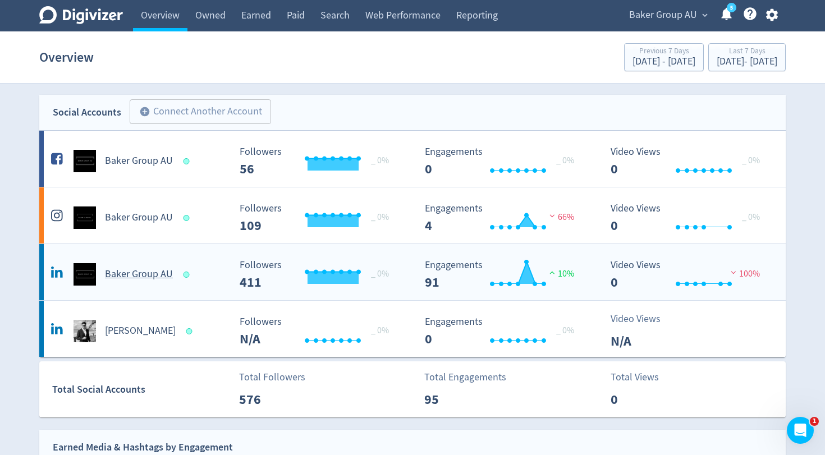 Image resolution: width=825 pixels, height=455 pixels. Describe the element at coordinates (272, 377) in the screenshot. I see `p: Total Followers` at that location.